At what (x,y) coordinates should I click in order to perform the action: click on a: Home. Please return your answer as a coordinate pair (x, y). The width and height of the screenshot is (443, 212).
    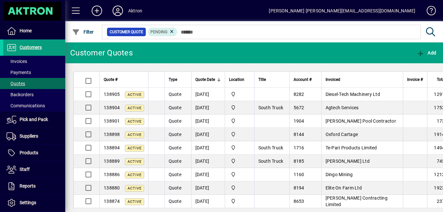
    Looking at the image, I should click on (34, 31).